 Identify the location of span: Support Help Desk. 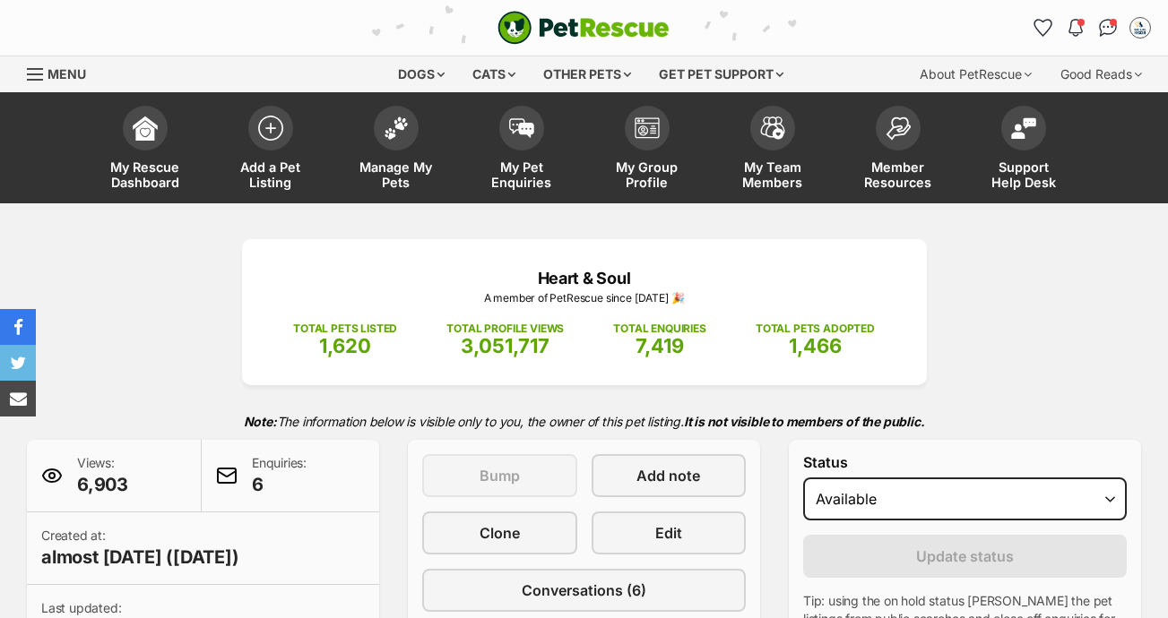
(1023, 175).